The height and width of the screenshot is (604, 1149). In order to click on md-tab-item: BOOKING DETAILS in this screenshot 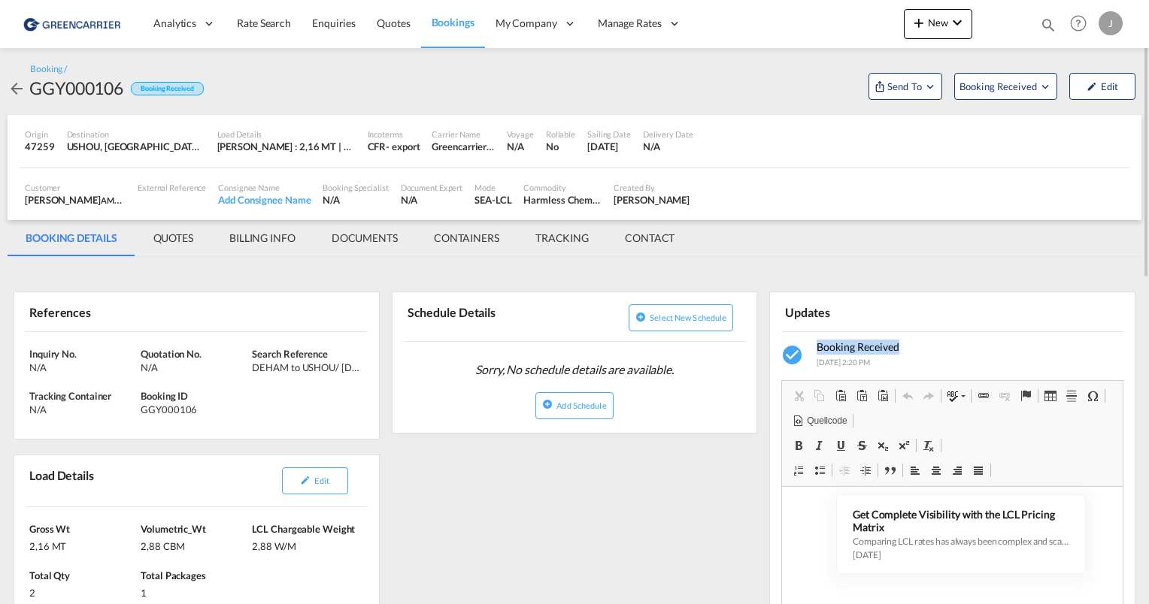, I will do `click(71, 238)`.